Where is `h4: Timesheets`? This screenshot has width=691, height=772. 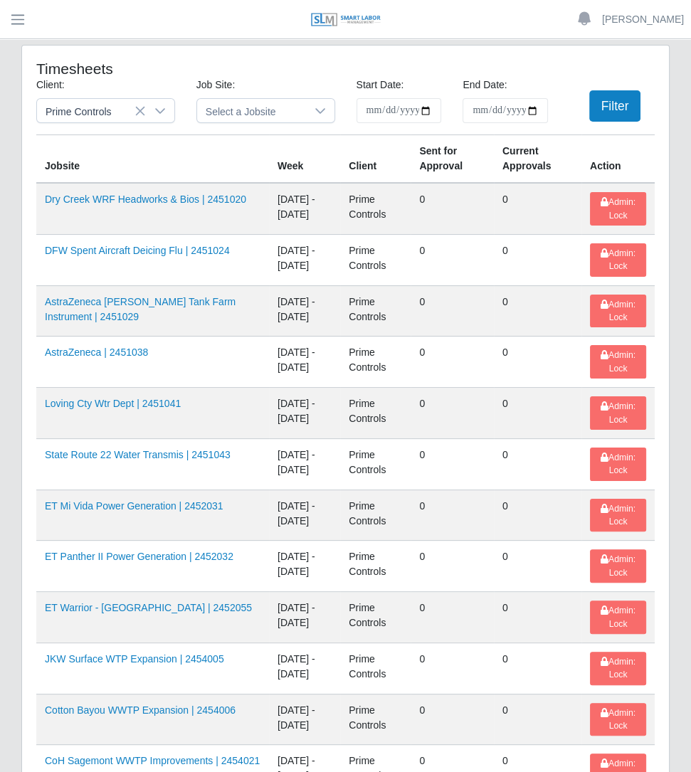 h4: Timesheets is located at coordinates (159, 68).